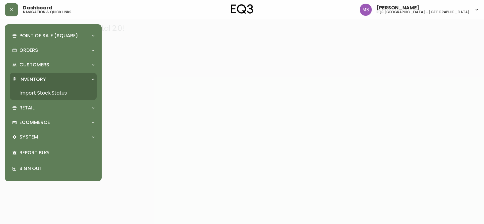 Image resolution: width=484 pixels, height=224 pixels. What do you see at coordinates (27, 108) in the screenshot?
I see `p: Retail` at bounding box center [27, 108].